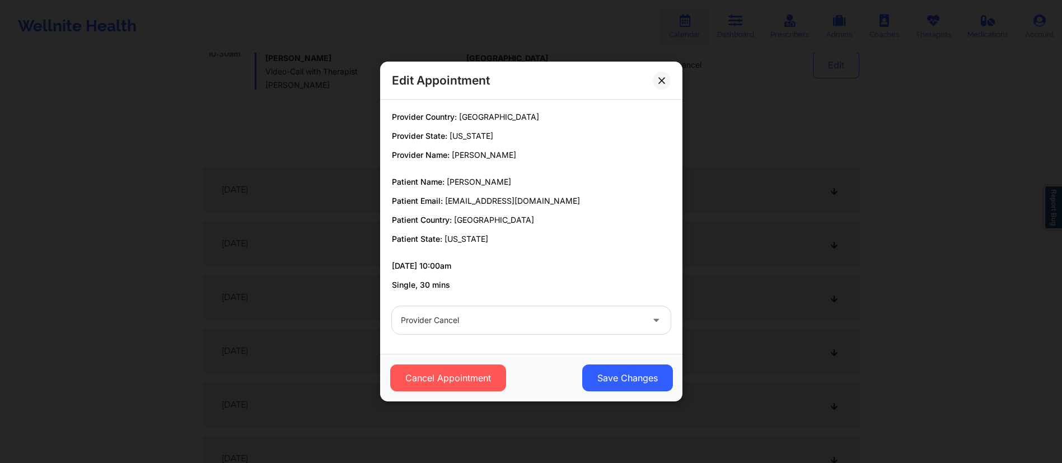 This screenshot has height=463, width=1062. What do you see at coordinates (531, 201) in the screenshot?
I see `p: Patient Email:` at bounding box center [531, 201].